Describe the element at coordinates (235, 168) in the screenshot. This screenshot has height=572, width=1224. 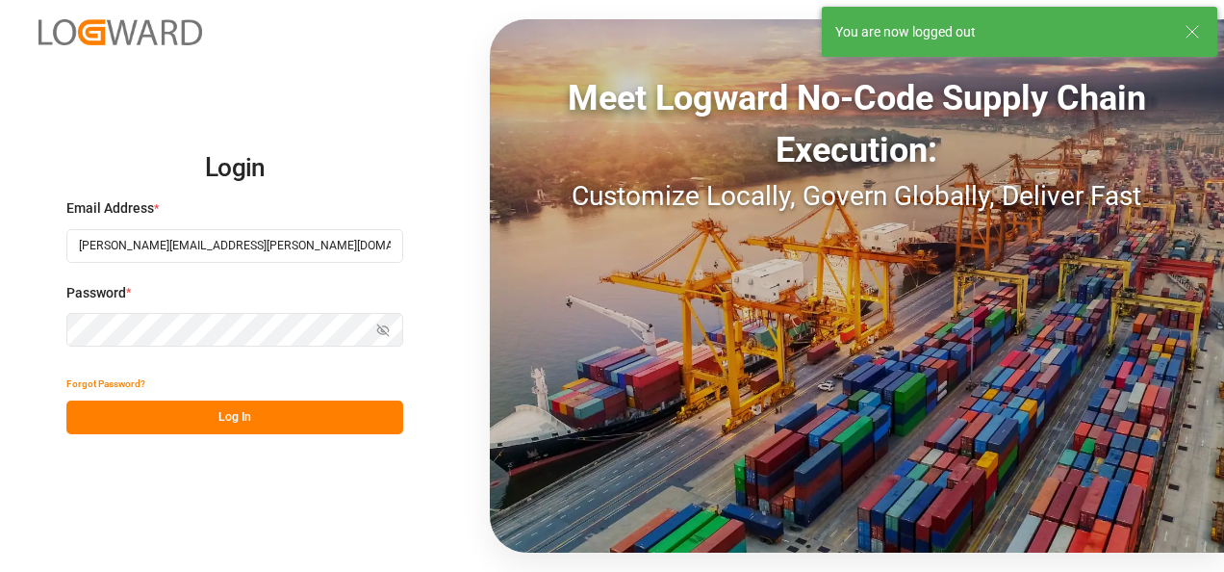
I see `h2: Login` at that location.